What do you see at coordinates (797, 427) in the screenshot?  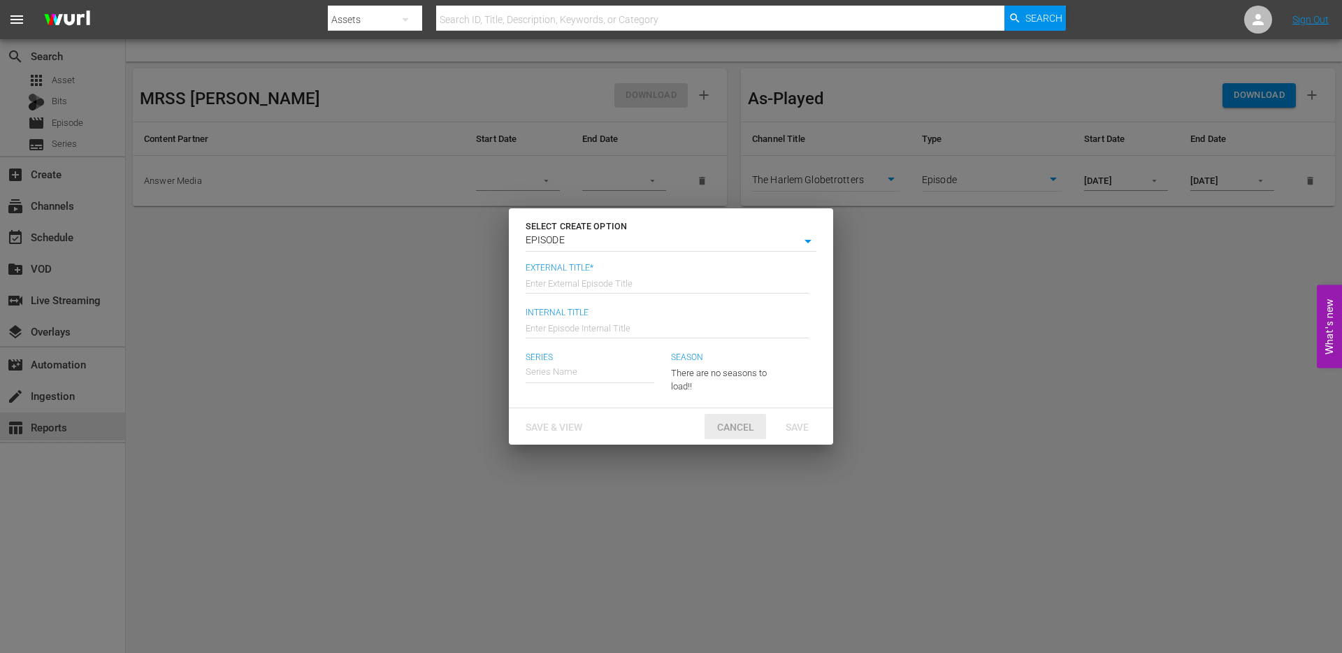 I see `span: Save` at bounding box center [797, 427].